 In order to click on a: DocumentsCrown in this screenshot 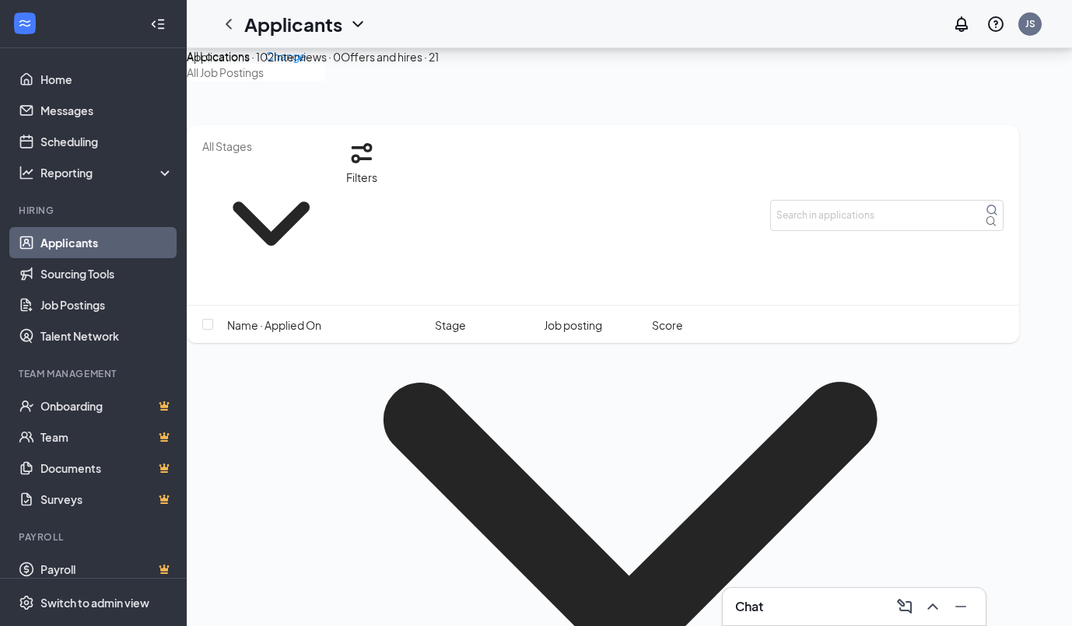, I will do `click(107, 468)`.